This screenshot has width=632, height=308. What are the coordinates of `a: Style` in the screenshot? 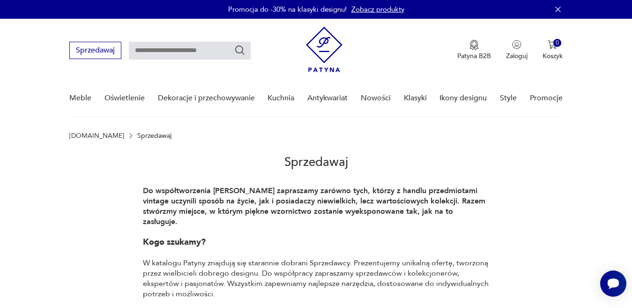 It's located at (508, 98).